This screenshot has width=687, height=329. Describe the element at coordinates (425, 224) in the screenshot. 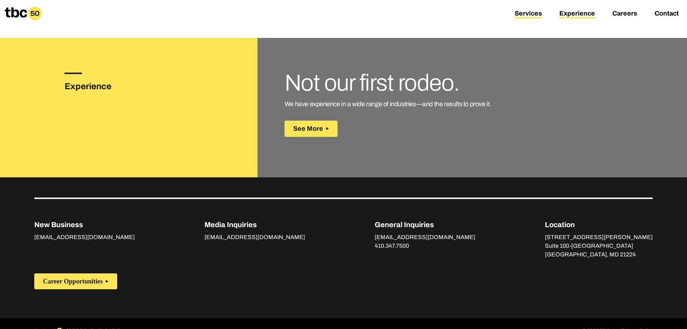

I see `p: General Inquiries` at that location.